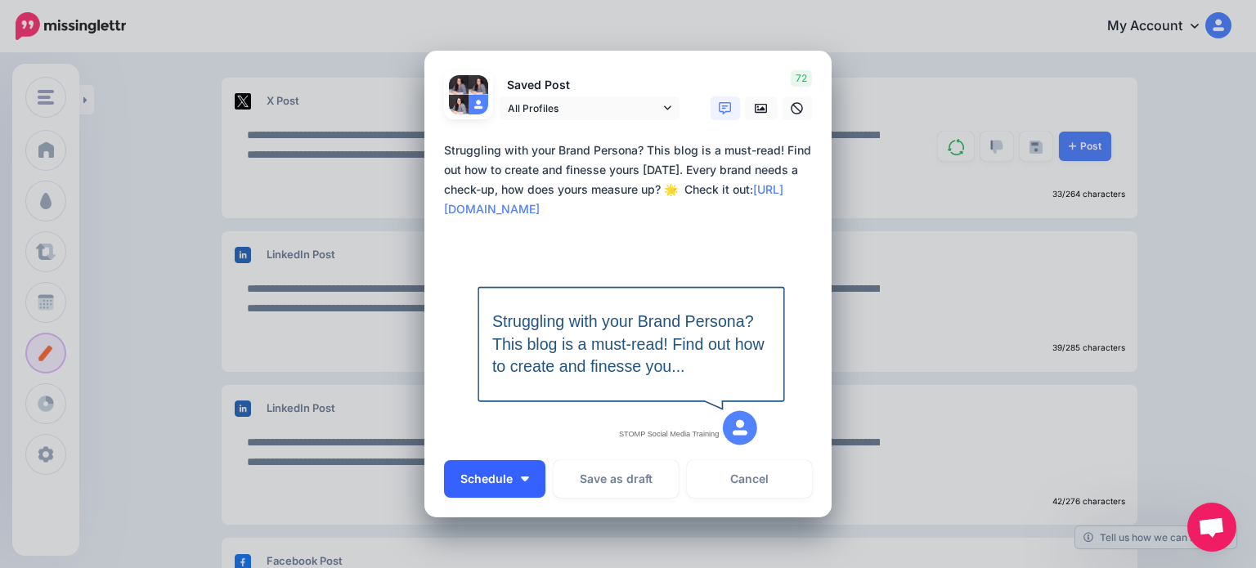 This screenshot has width=1256, height=568. What do you see at coordinates (802, 79) in the screenshot?
I see `span: 72` at bounding box center [802, 79].